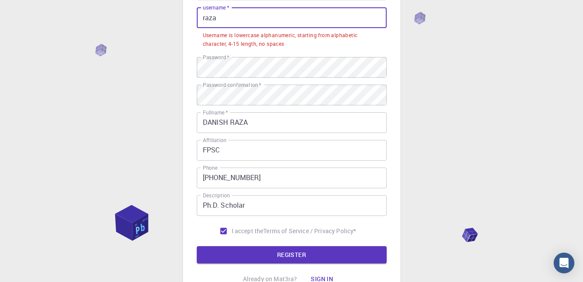 The width and height of the screenshot is (583, 282). Describe the element at coordinates (216, 7) in the screenshot. I see `label: username` at that location.